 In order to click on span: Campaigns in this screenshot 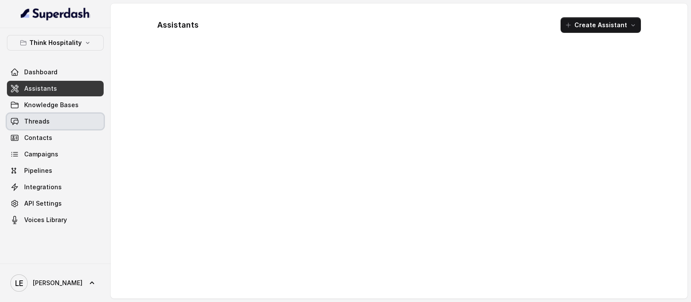, I will do `click(41, 154)`.